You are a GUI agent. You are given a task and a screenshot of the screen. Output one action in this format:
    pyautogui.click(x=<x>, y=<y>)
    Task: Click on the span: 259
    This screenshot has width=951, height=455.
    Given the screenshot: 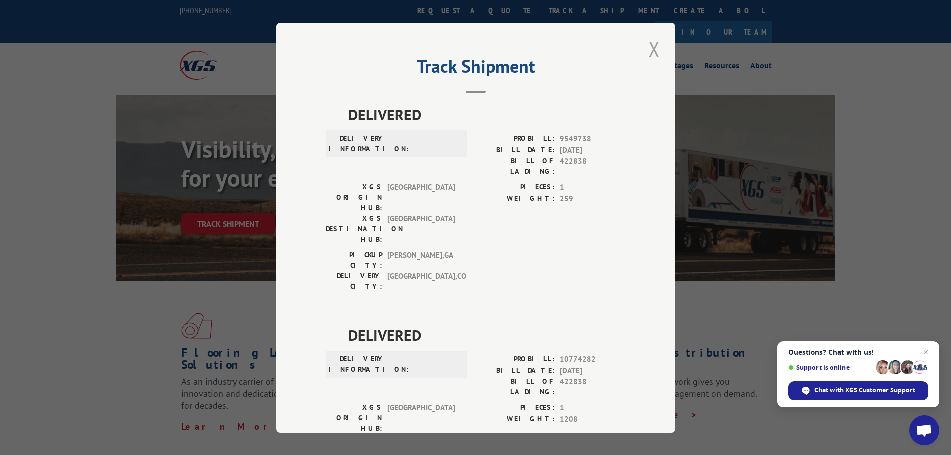 What is the action you would take?
    pyautogui.click(x=593, y=198)
    